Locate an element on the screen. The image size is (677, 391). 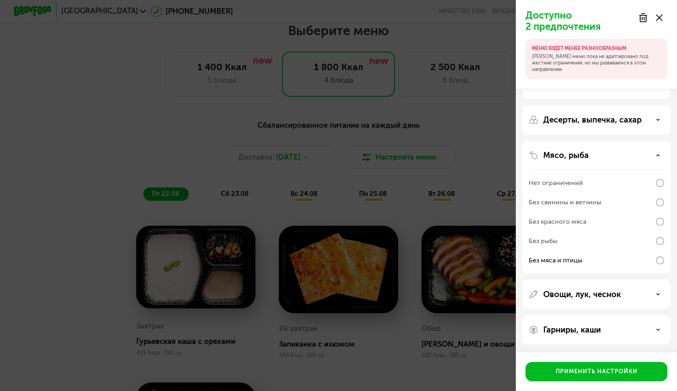
p: МЕНЮ БУДЕТ МЕНЕЕ РАЗНООБРАЗНЫМ is located at coordinates (597, 48).